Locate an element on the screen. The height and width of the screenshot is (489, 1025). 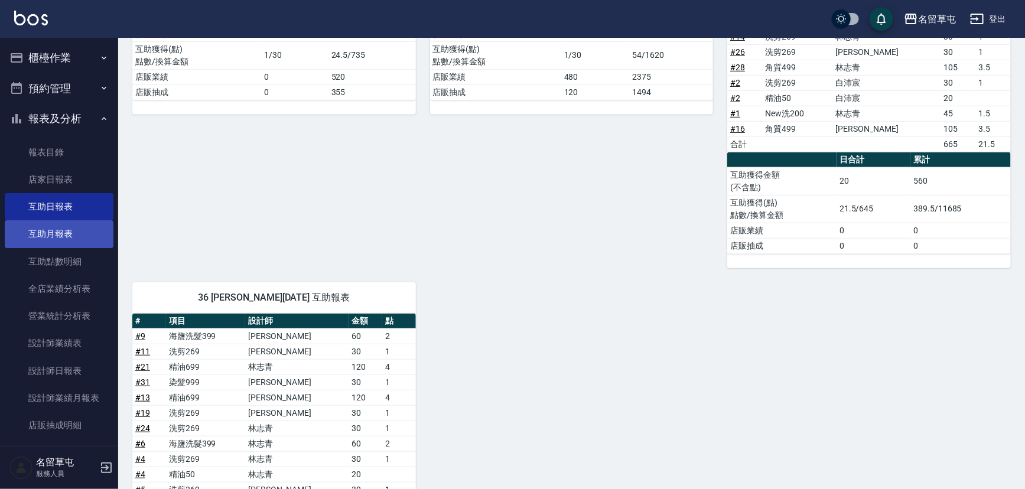
td: 精油699 is located at coordinates (206, 398).